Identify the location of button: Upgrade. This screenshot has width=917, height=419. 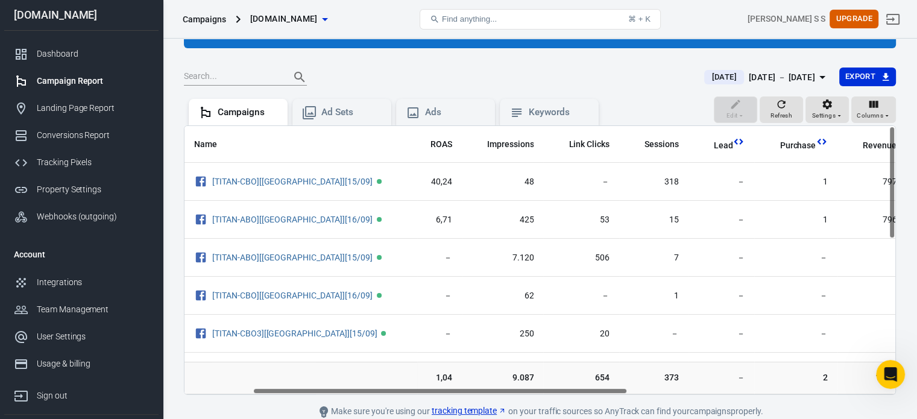
(854, 19).